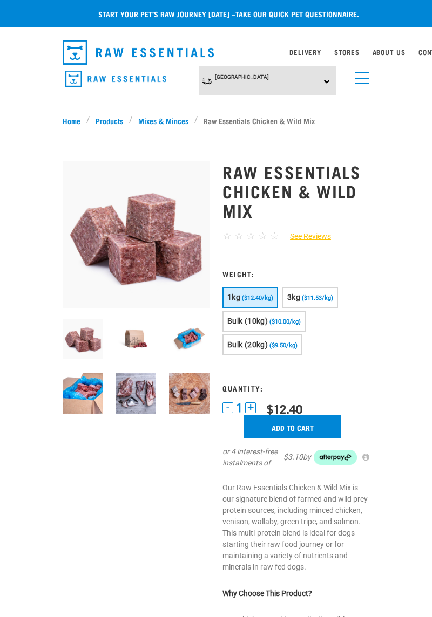  What do you see at coordinates (359, 76) in the screenshot?
I see `a: menu` at bounding box center [359, 76].